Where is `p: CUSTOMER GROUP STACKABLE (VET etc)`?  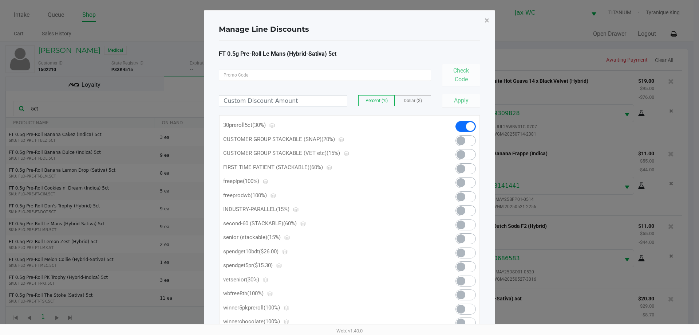
p: CUSTOMER GROUP STACKABLE (VET etc) is located at coordinates (327, 153).